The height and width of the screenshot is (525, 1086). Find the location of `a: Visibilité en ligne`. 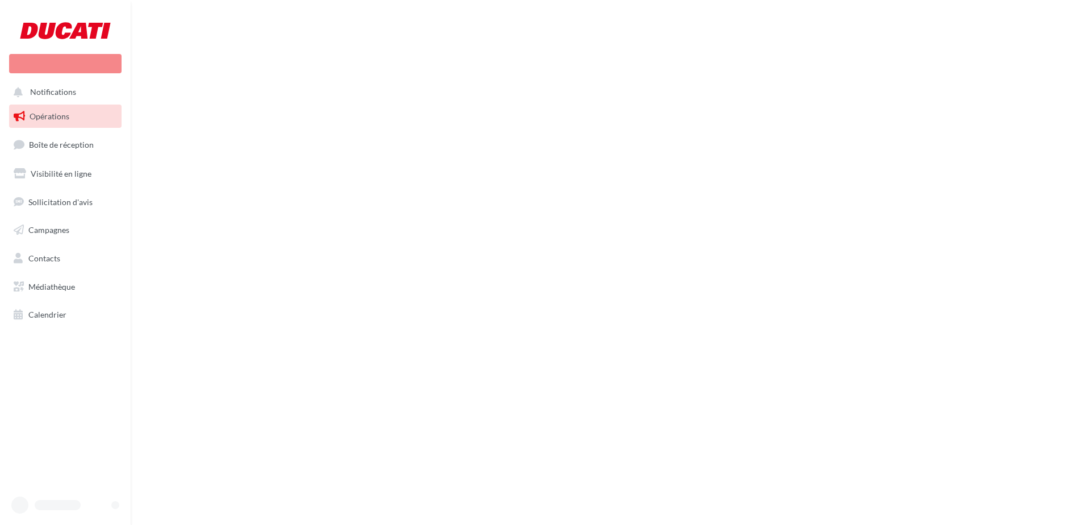

a: Visibilité en ligne is located at coordinates (65, 174).